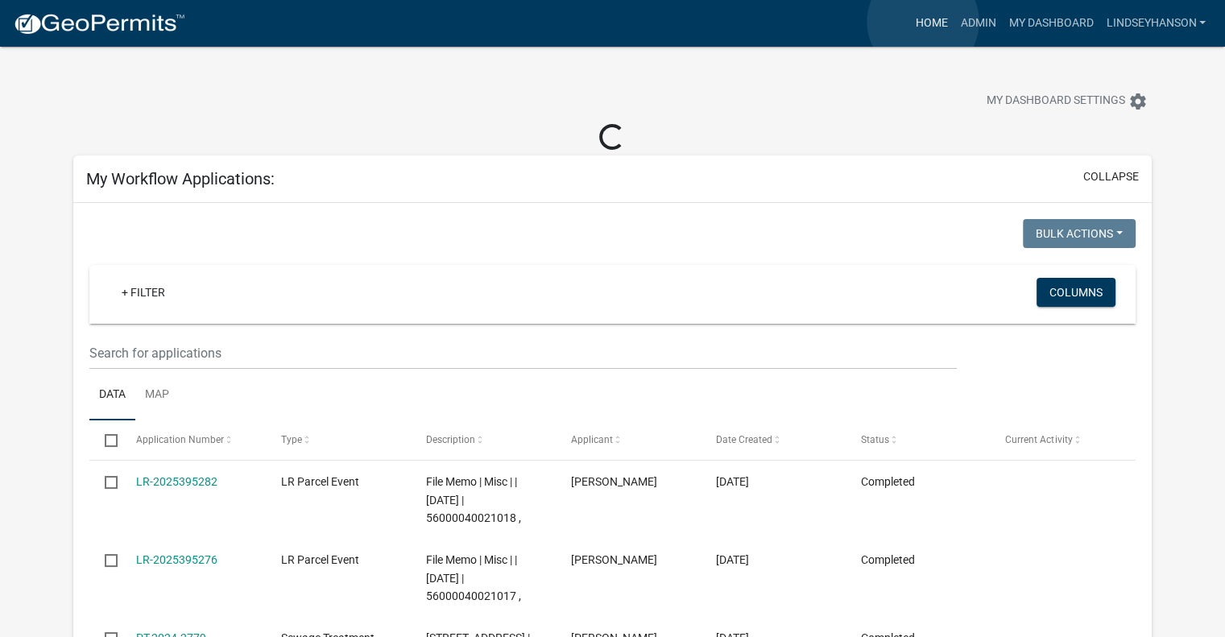 The width and height of the screenshot is (1225, 637). What do you see at coordinates (180, 179) in the screenshot?
I see `h5: My Workflow Applications:` at bounding box center [180, 179].